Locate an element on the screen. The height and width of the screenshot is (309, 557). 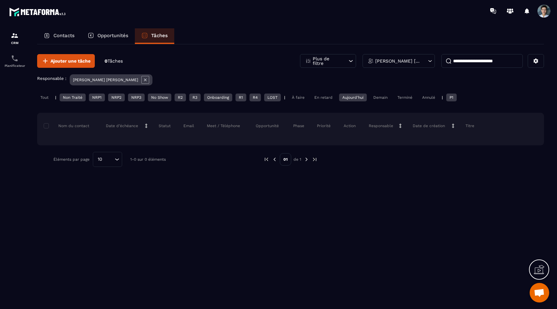
div: Tout is located at coordinates (44, 97).